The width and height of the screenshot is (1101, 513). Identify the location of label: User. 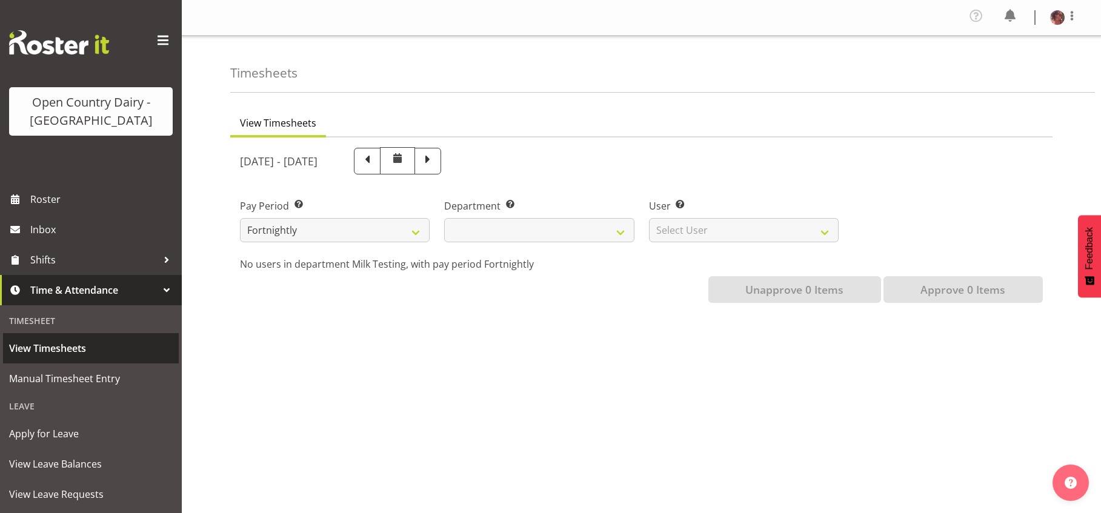
(743, 206).